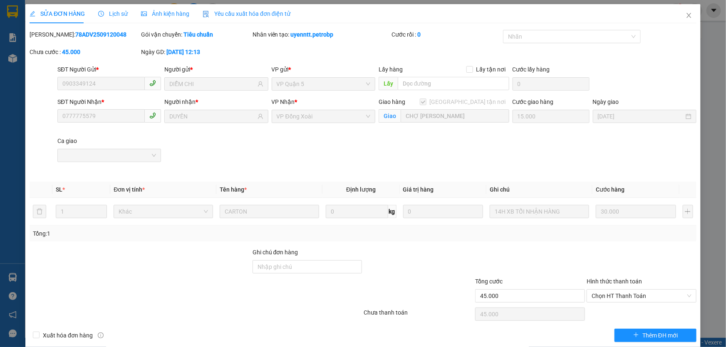 The image size is (726, 347). What do you see at coordinates (269, 212) in the screenshot?
I see `input: VD: Bàn, Ghế` at bounding box center [269, 212].